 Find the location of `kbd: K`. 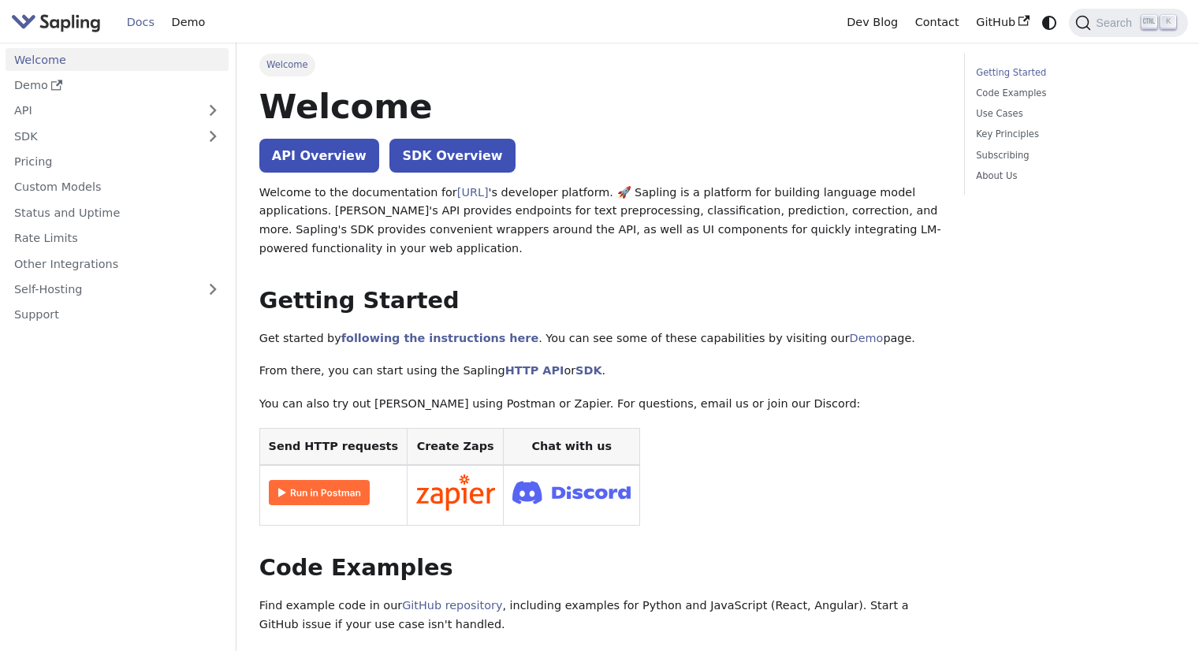

kbd: K is located at coordinates (1168, 22).